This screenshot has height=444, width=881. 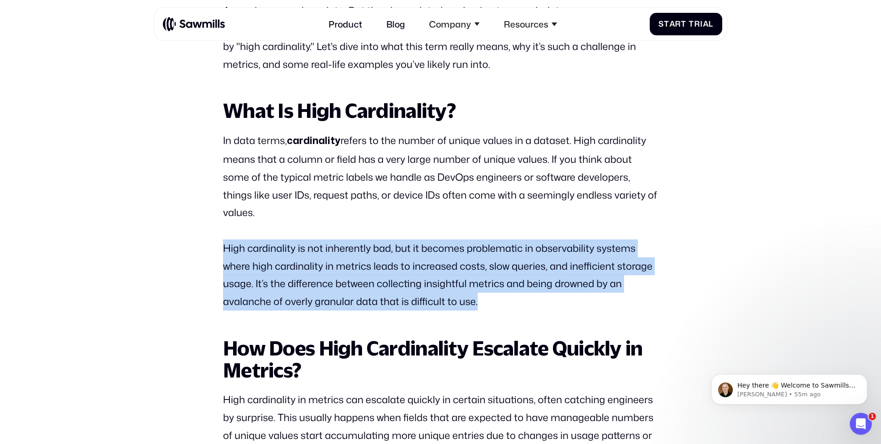 What do you see at coordinates (692, 24) in the screenshot?
I see `span: T` at bounding box center [692, 24].